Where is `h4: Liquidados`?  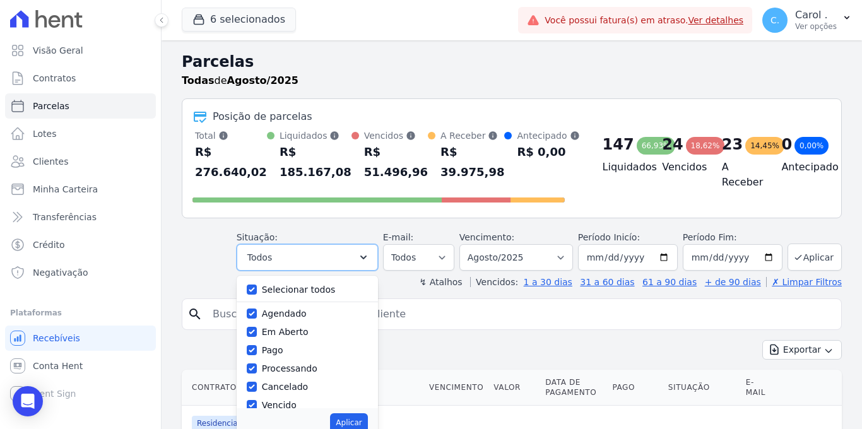 h4: Liquidados is located at coordinates (622, 167).